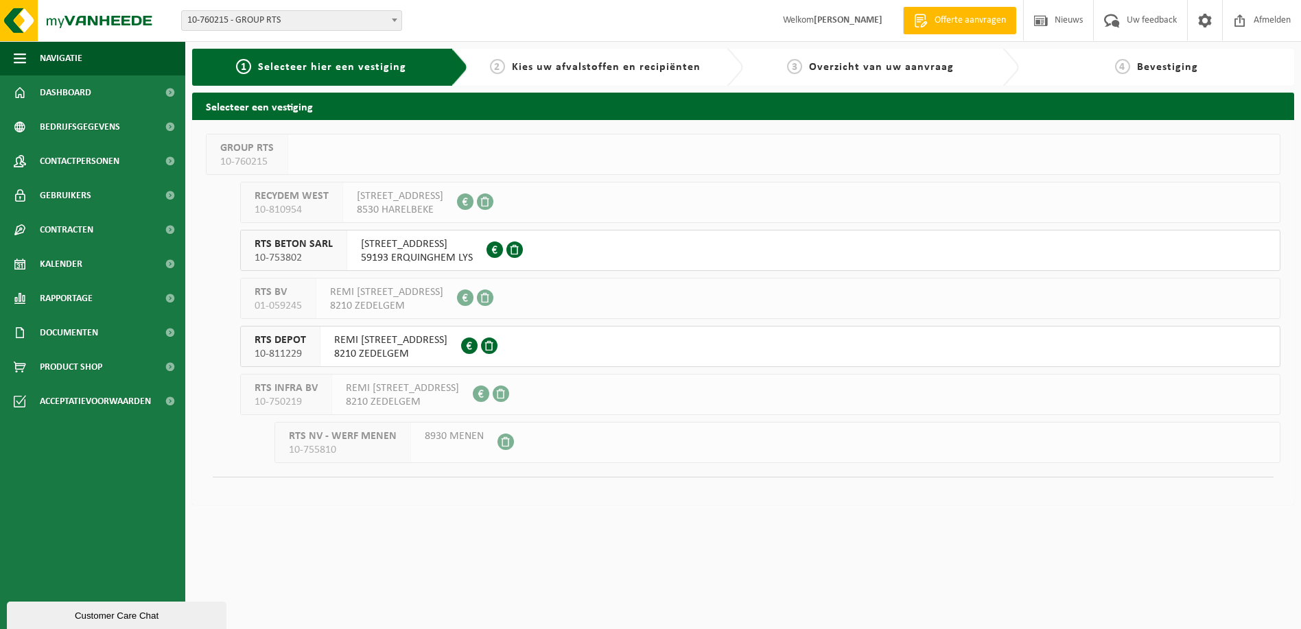 Image resolution: width=1301 pixels, height=629 pixels. What do you see at coordinates (110, 16) in the screenshot?
I see `div: Customer Care Chat` at bounding box center [110, 16].